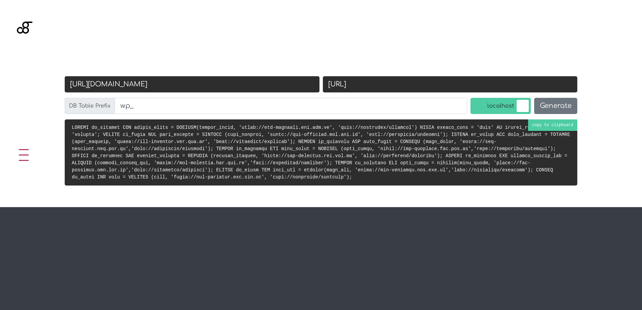 The width and height of the screenshot is (642, 310). Describe the element at coordinates (500, 106) in the screenshot. I see `label: localhost` at that location.